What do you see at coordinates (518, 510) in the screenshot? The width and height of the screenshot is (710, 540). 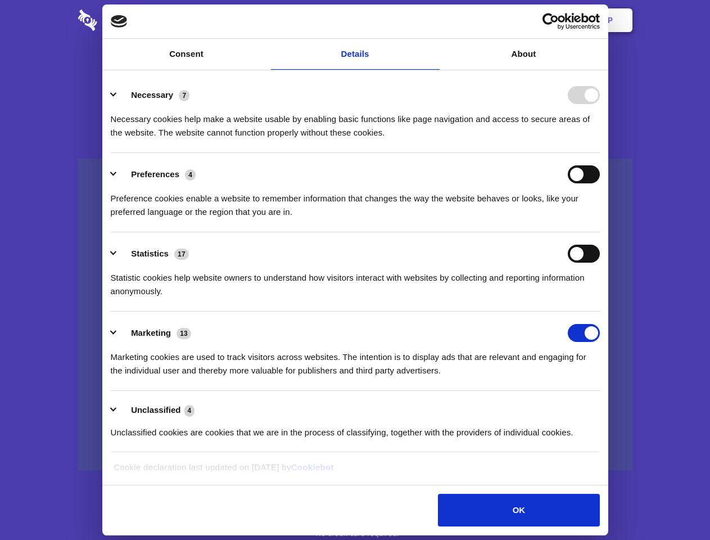 I see `button: OK` at bounding box center [518, 510].